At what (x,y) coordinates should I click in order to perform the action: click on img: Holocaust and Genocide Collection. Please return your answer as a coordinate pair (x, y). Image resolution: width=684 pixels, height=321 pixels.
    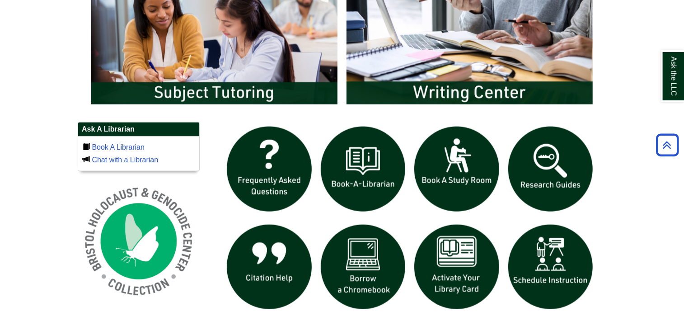
    Looking at the image, I should click on (139, 241).